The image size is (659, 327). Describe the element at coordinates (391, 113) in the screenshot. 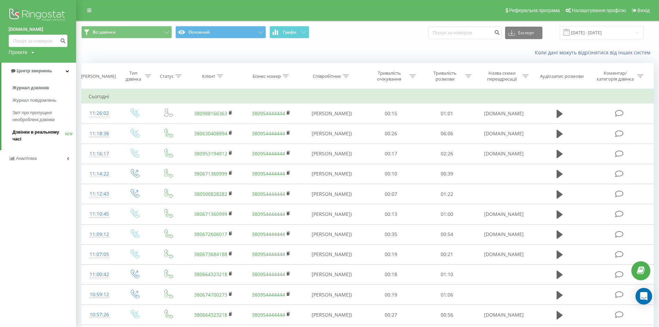

I see `td: 00:15` at that location.